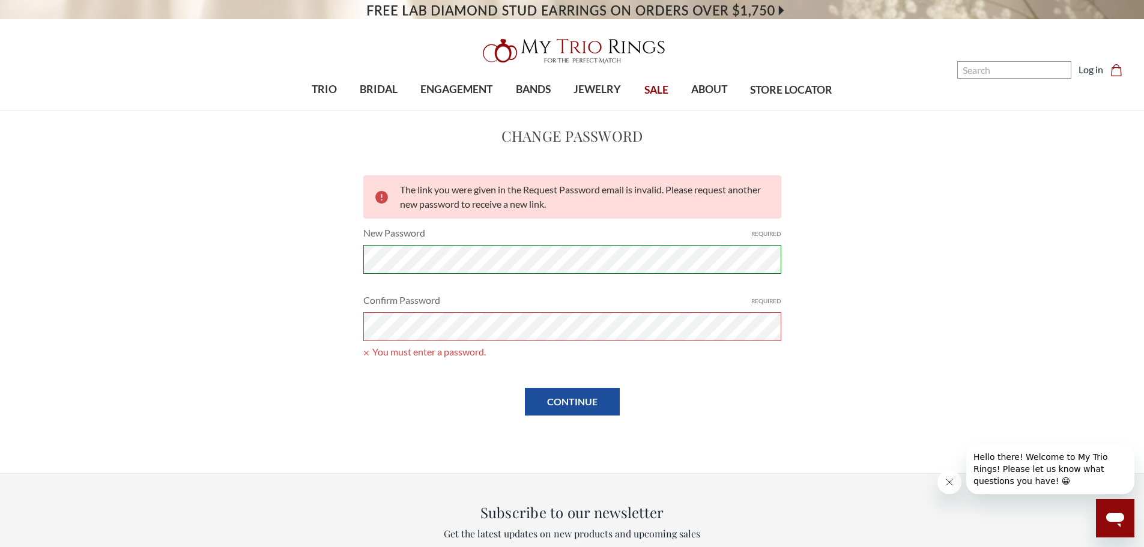 The width and height of the screenshot is (1144, 547). What do you see at coordinates (656, 90) in the screenshot?
I see `span: SALE` at bounding box center [656, 90].